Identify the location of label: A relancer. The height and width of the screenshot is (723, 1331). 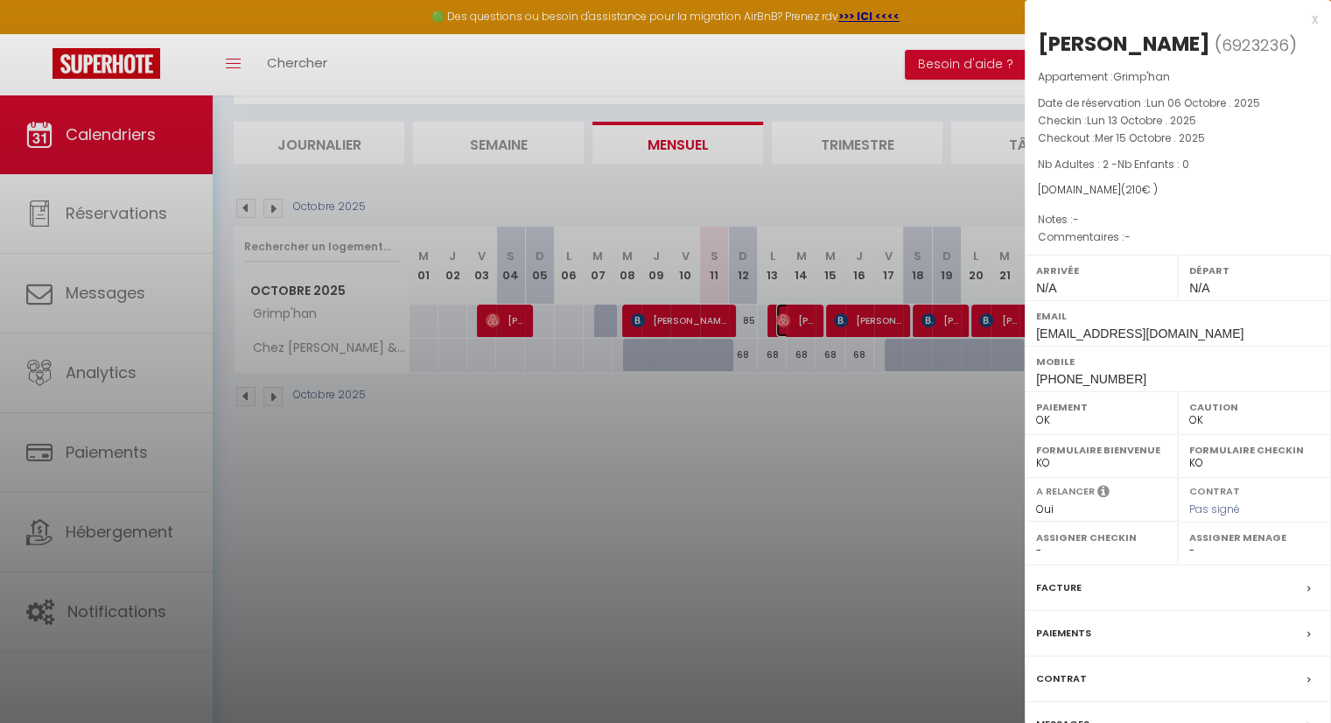
(1065, 491).